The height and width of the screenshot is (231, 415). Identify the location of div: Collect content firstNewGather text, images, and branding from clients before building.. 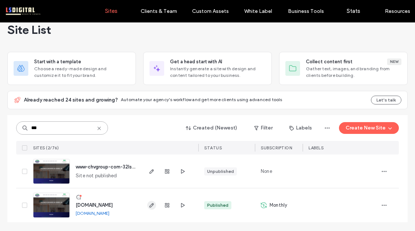
(343, 68).